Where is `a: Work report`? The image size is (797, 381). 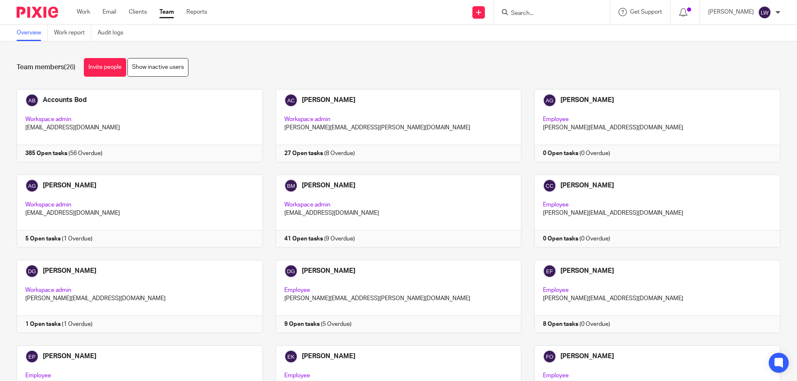
a: Work report is located at coordinates (73, 33).